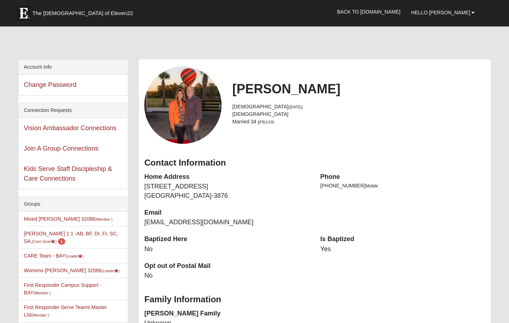  What do you see at coordinates (73, 204) in the screenshot?
I see `div: Groups` at bounding box center [73, 204].